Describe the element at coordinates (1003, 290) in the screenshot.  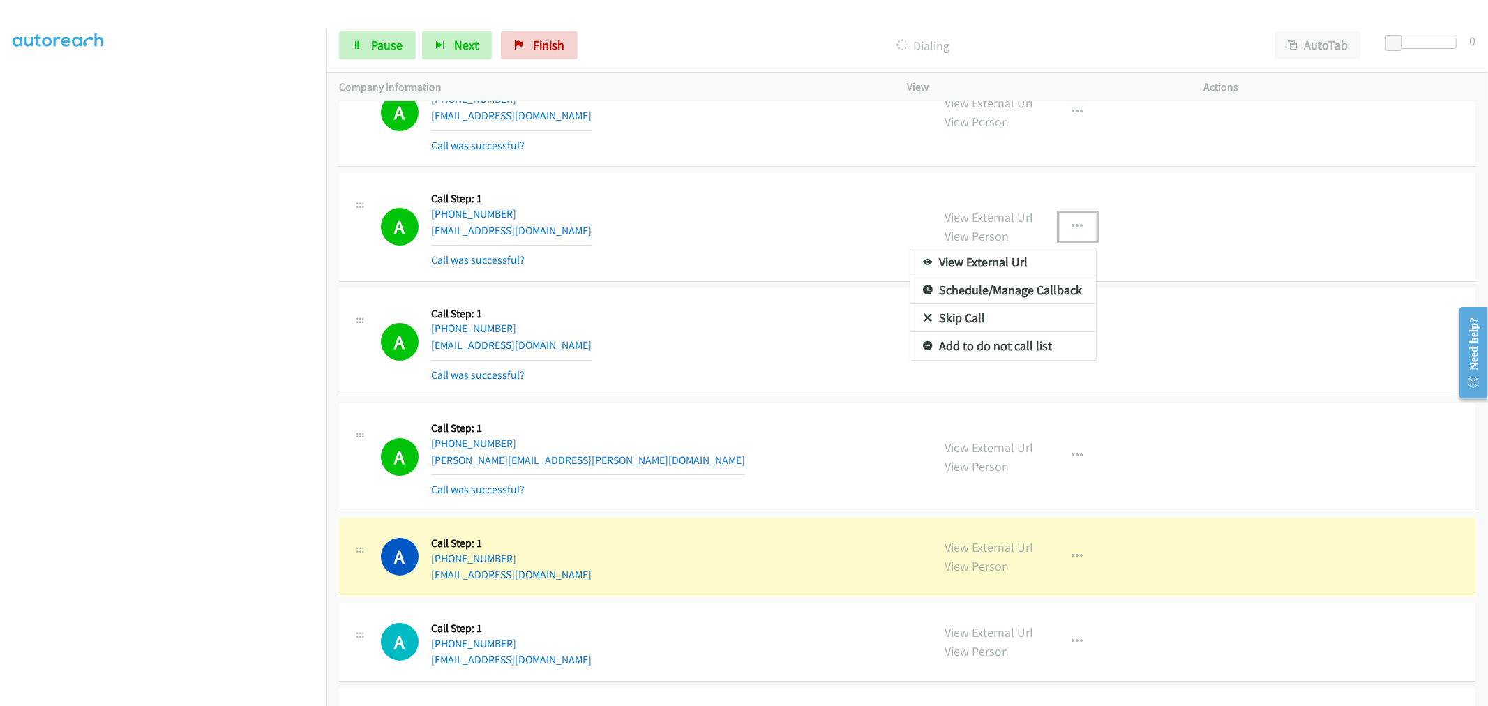
I see `a: Schedule/Manage Callback` at that location.